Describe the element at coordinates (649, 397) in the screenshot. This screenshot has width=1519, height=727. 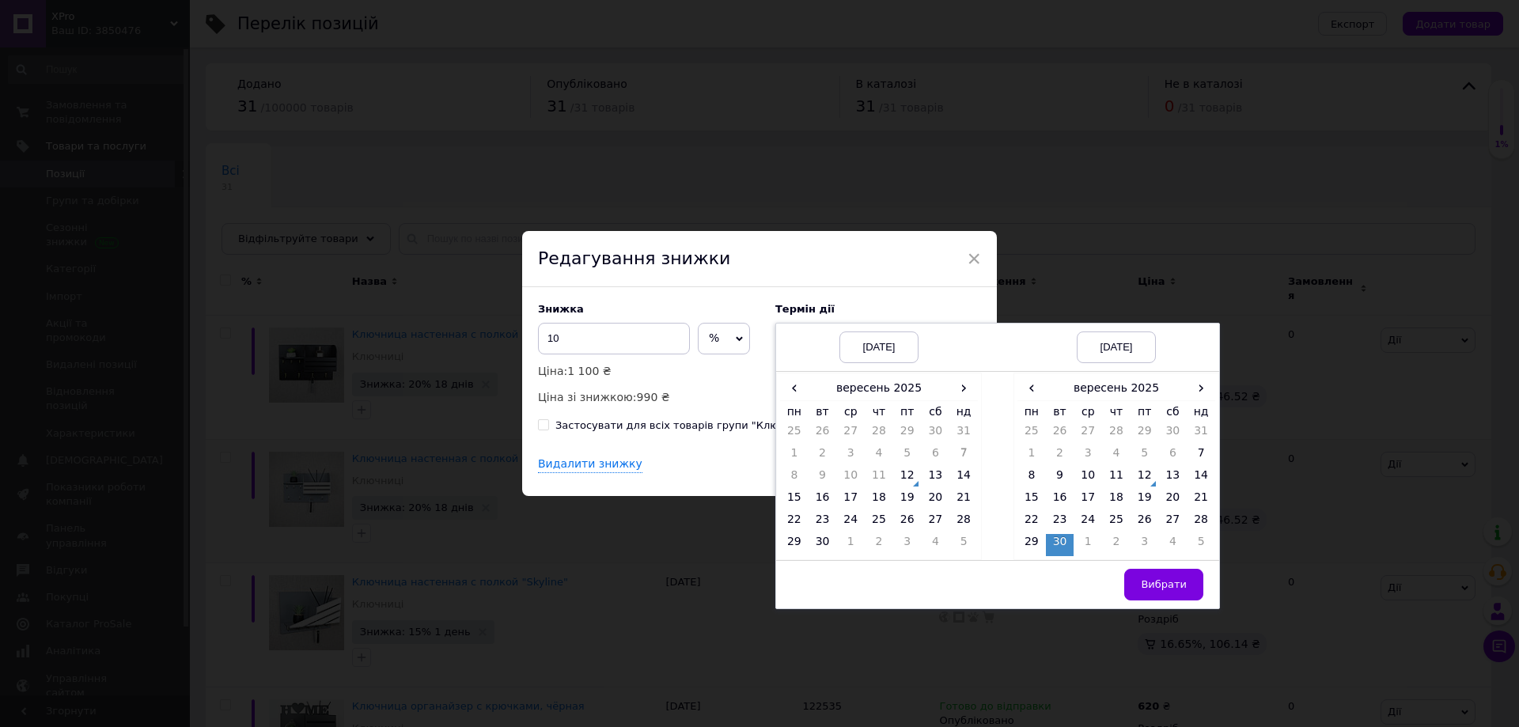
I see `p: Ціна зі знижкою:` at that location.